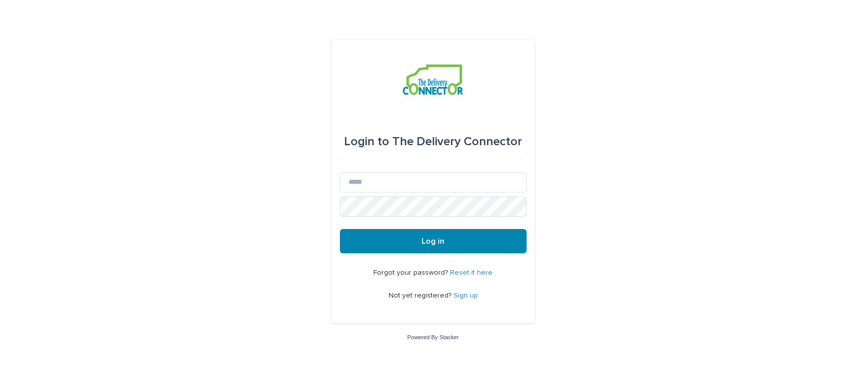 Image resolution: width=866 pixels, height=392 pixels. Describe the element at coordinates (421, 295) in the screenshot. I see `span: Not yet registered?` at that location.